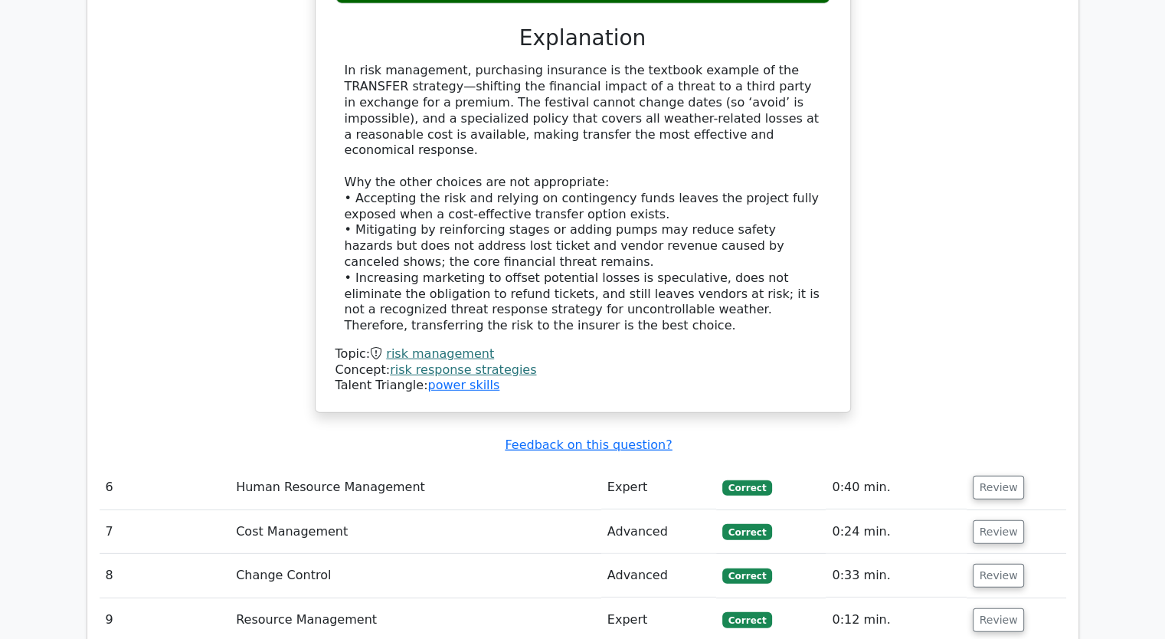  Describe the element at coordinates (415, 575) in the screenshot. I see `td: Change Control` at that location.